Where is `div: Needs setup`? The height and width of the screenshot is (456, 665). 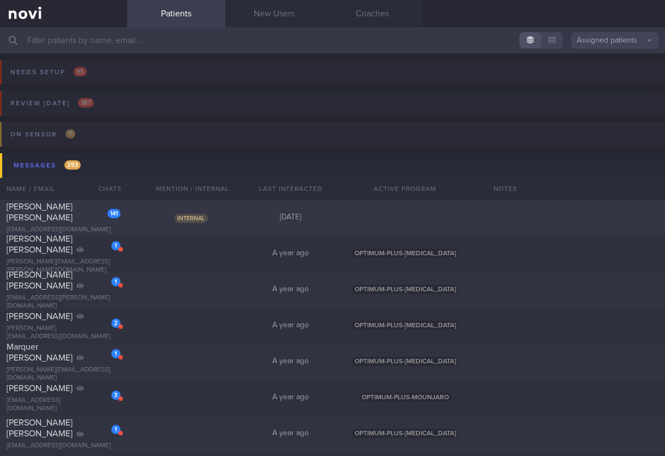 div: Needs setup is located at coordinates (49, 72).